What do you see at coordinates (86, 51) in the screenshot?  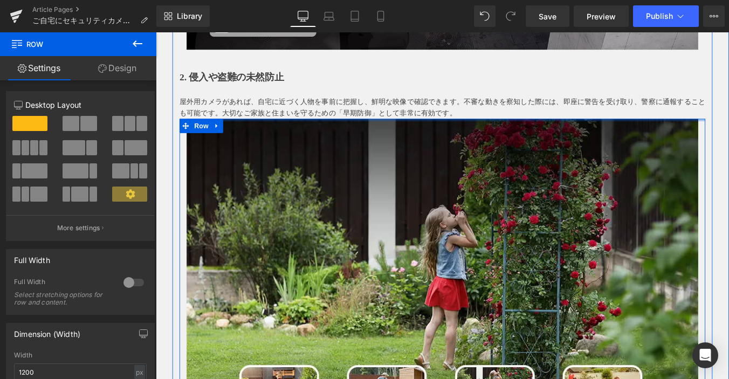 I see `b: 2. 侵入や盗難の未然防止` at bounding box center [86, 51].